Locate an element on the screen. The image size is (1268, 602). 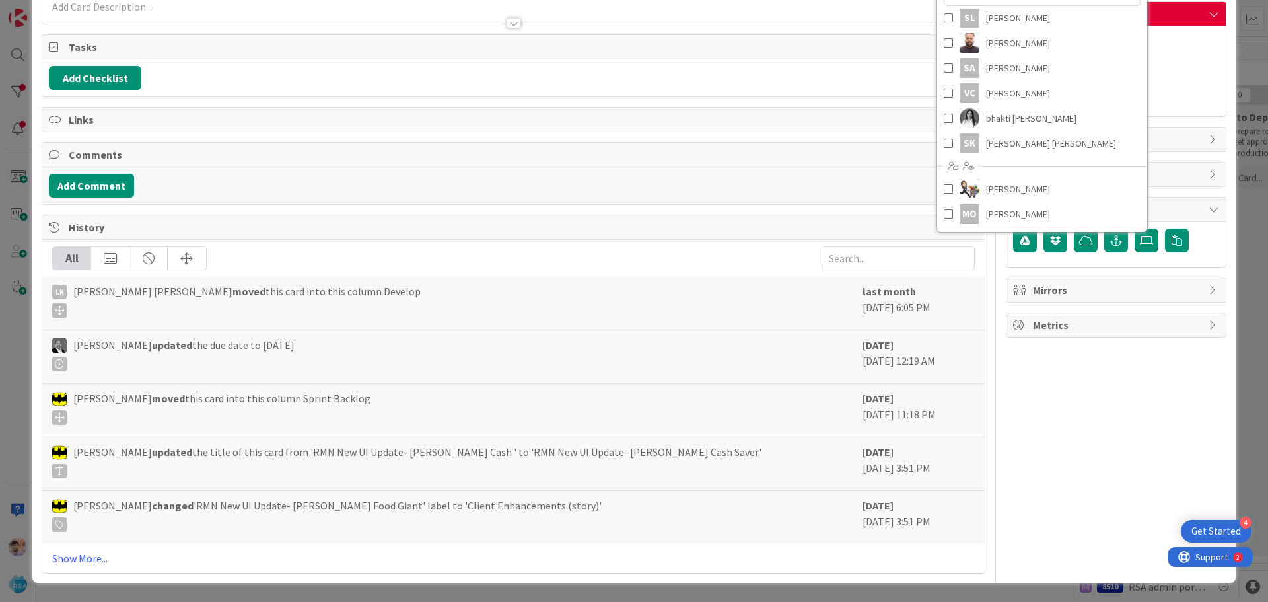
span: Comments is located at coordinates (515, 155).